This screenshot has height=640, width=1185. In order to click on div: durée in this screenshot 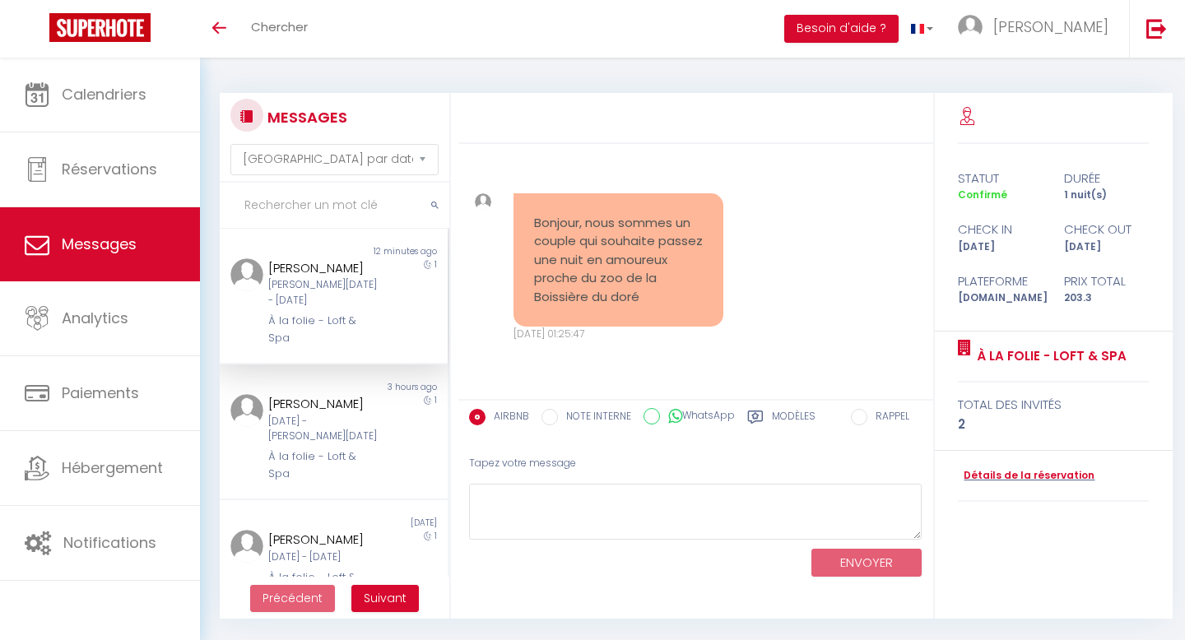, I will do `click(1106, 179)`.